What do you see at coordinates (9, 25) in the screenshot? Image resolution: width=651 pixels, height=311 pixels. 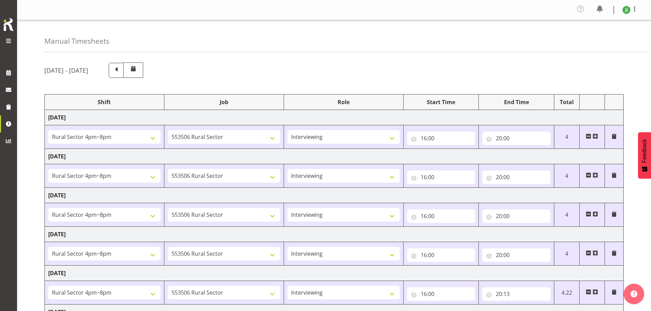 I see `img: Rosterit icon logo` at bounding box center [9, 25].